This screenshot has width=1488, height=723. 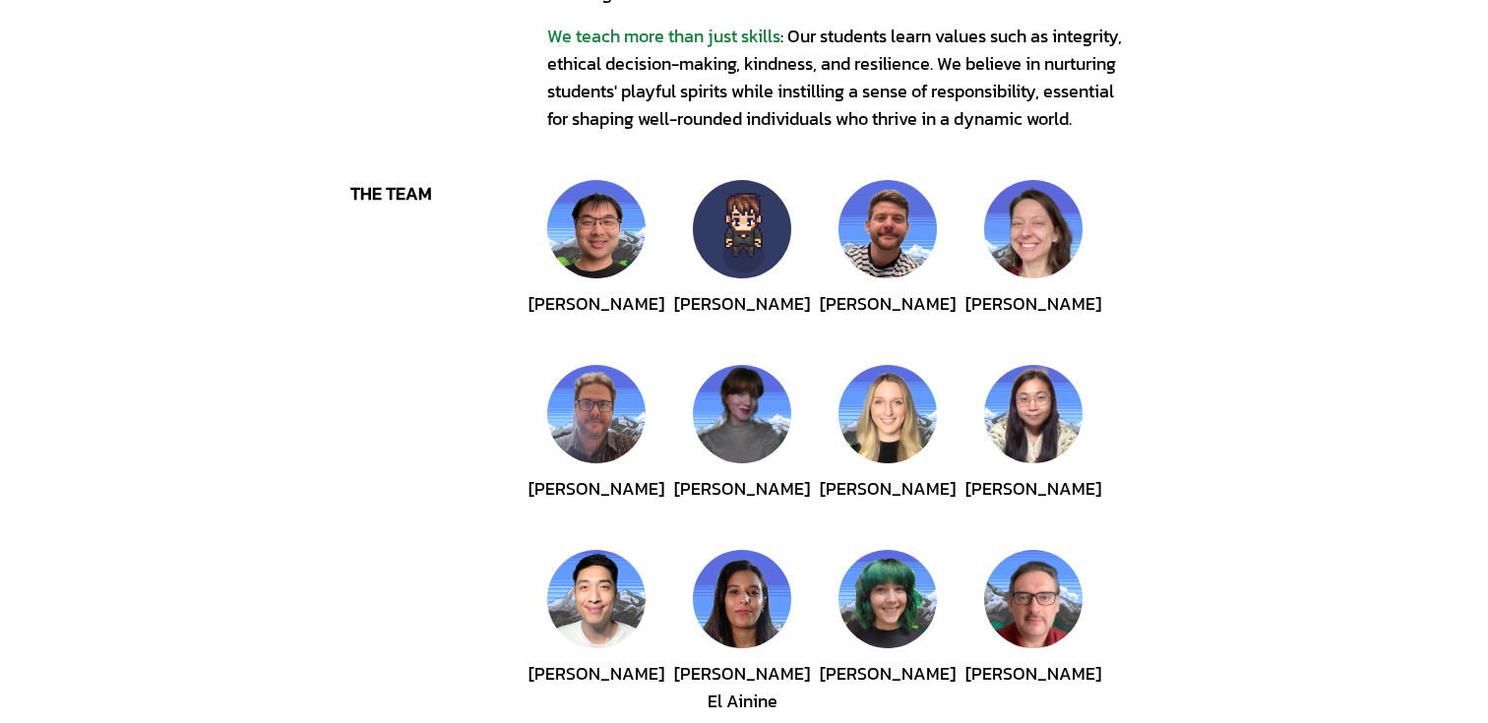 What do you see at coordinates (1033, 599) in the screenshot?
I see `img: Jeff Naqvi` at bounding box center [1033, 599].